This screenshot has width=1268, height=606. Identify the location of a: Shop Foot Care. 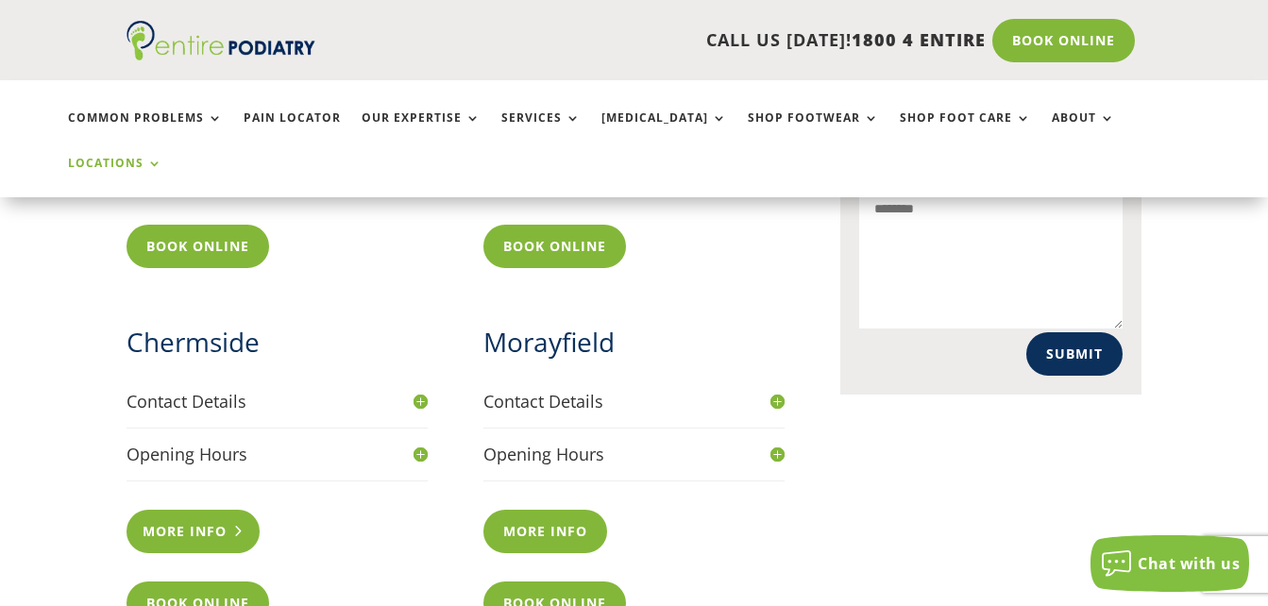
(965, 131).